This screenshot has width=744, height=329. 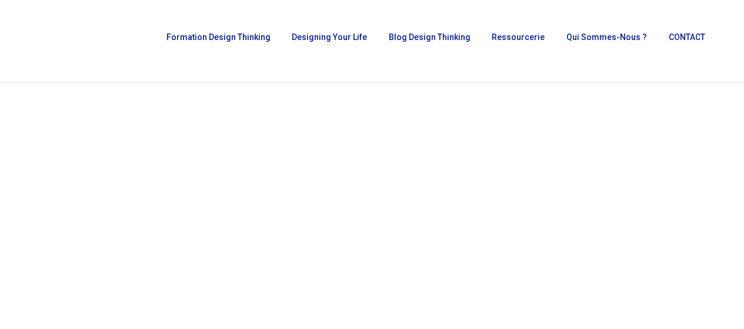 I want to click on span: CONTACT, so click(x=687, y=37).